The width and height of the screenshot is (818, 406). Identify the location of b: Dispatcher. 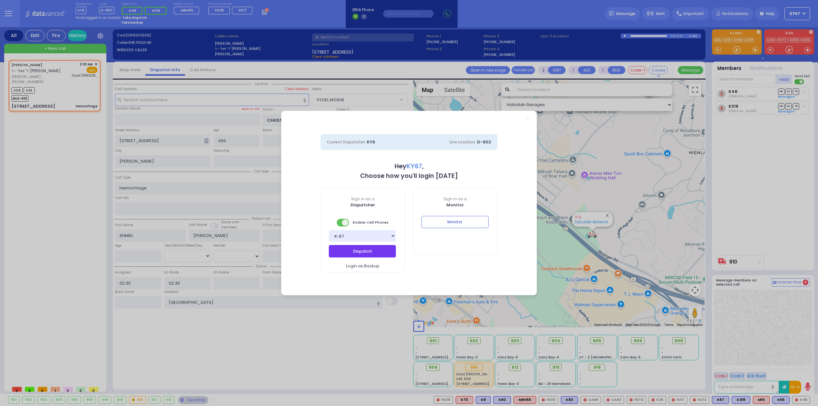
(363, 205).